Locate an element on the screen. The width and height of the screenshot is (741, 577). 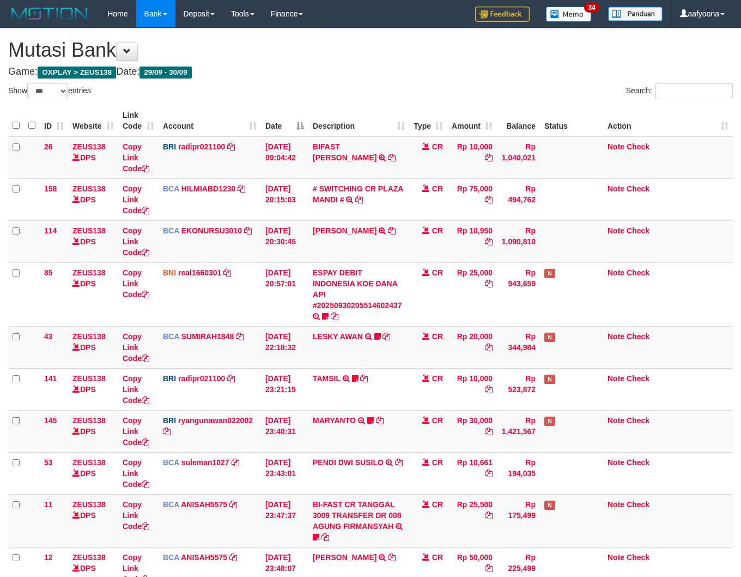
a: Copy Rp 10,661 to clipboard is located at coordinates (489, 473).